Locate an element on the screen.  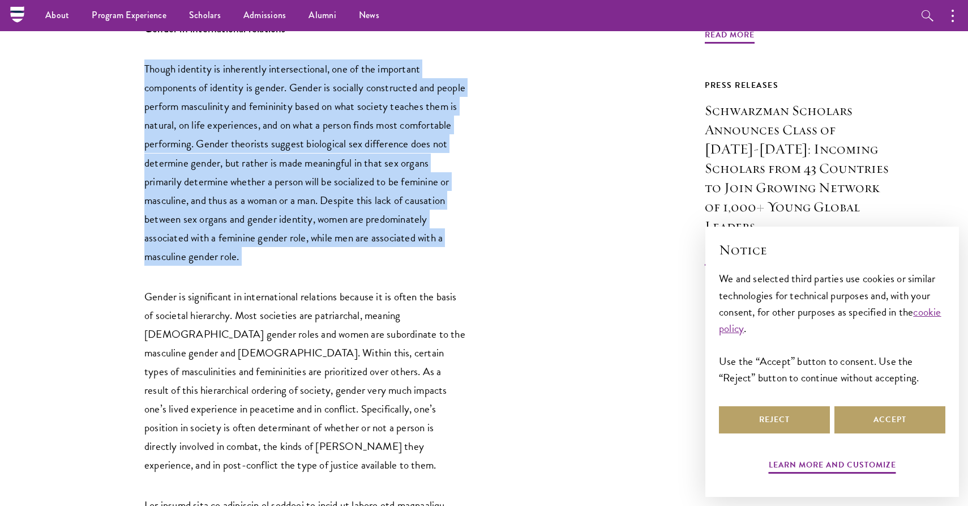
div: Press Releases is located at coordinates (798, 85).